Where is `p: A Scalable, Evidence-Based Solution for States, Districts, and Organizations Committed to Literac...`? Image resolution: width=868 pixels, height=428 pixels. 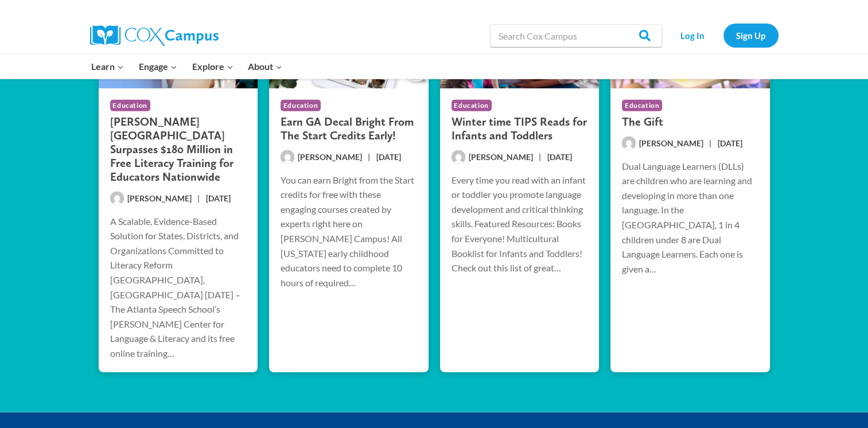 p: A Scalable, Evidence-Based Solution for States, Districts, and Organizations Committed to Literac... is located at coordinates (178, 287).